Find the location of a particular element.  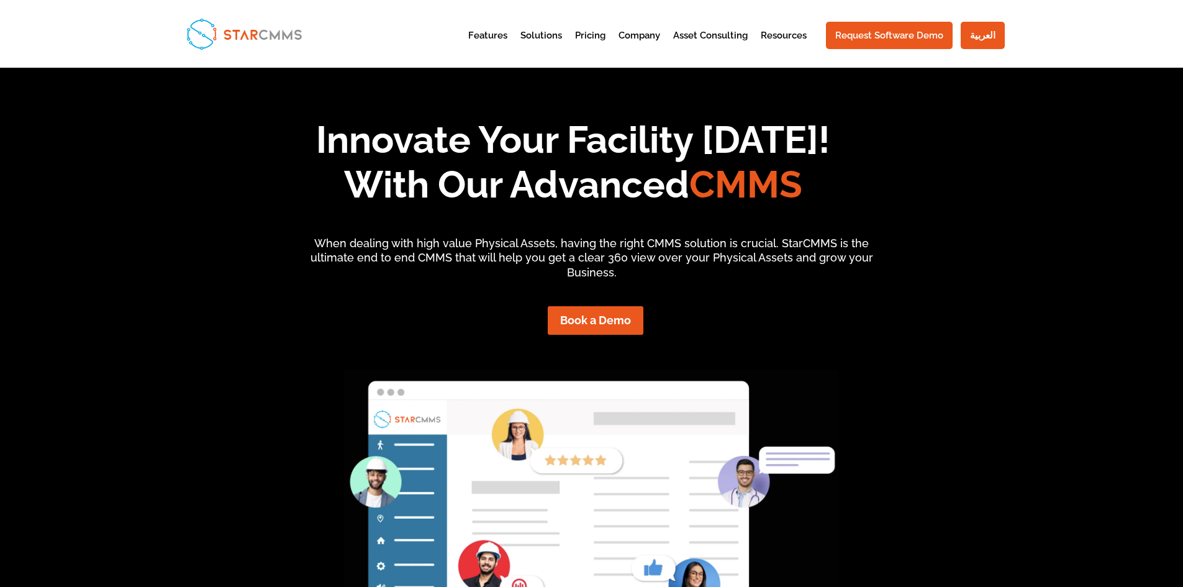

a: Request Software Demo is located at coordinates (889, 35).